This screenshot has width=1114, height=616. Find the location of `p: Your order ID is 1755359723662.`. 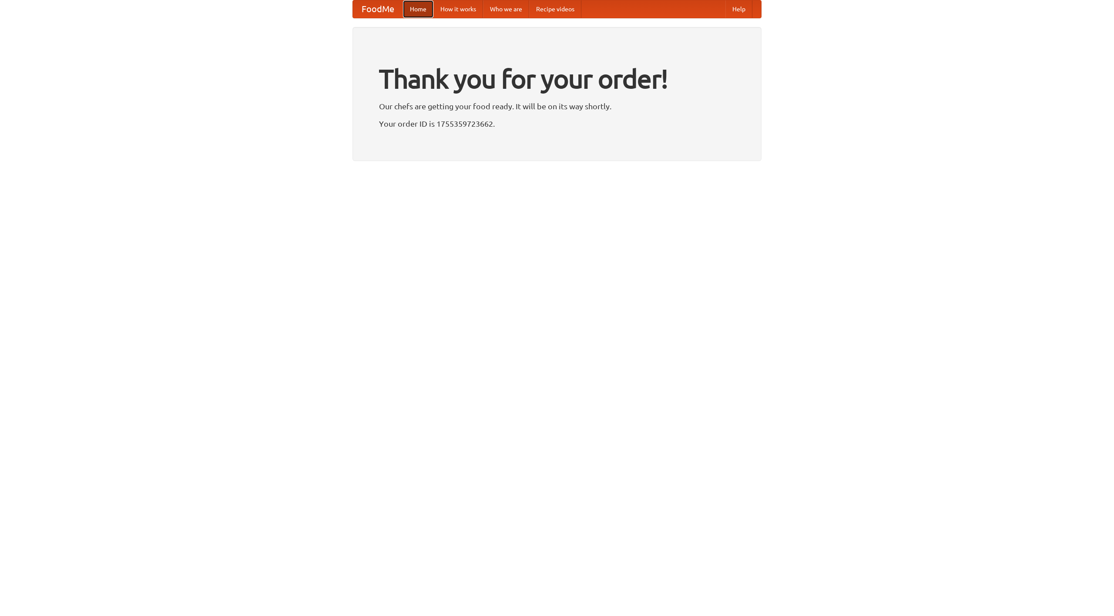

p: Your order ID is 1755359723662. is located at coordinates (557, 124).